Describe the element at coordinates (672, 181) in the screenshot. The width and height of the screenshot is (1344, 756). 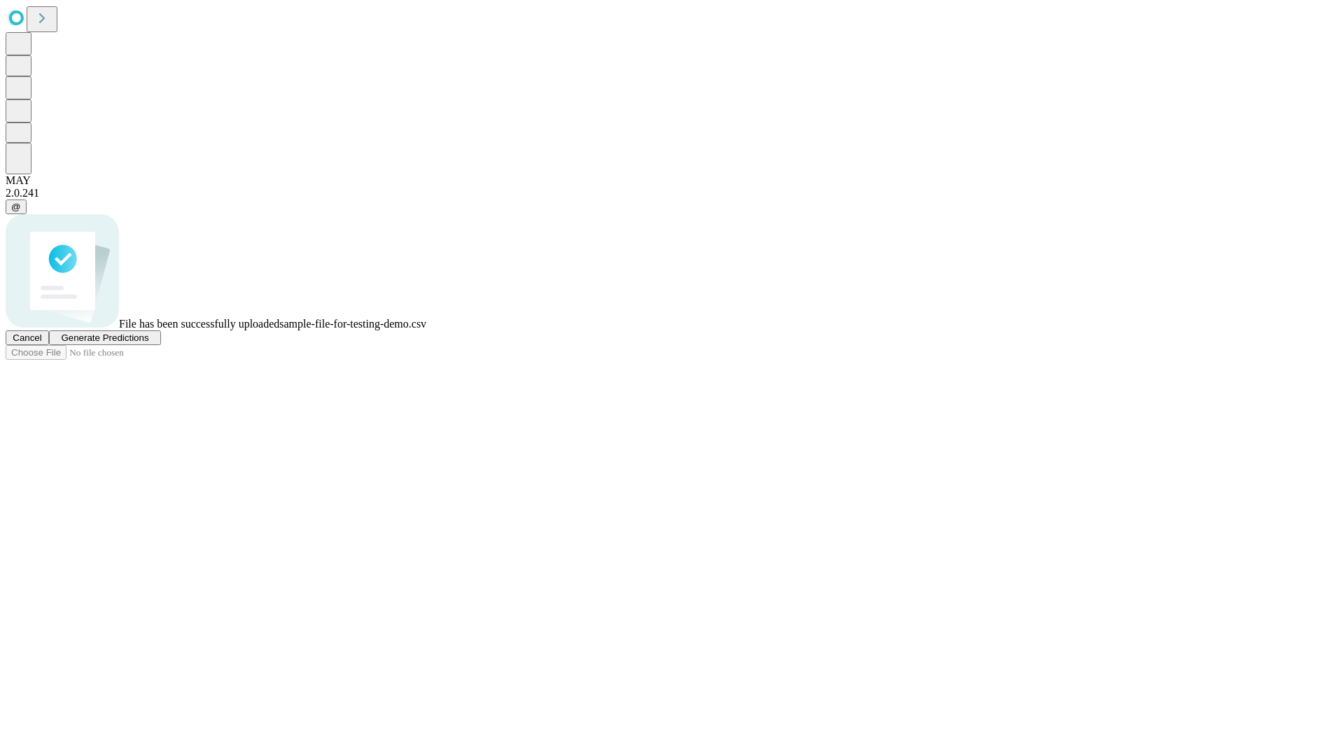
I see `div: MAY` at that location.